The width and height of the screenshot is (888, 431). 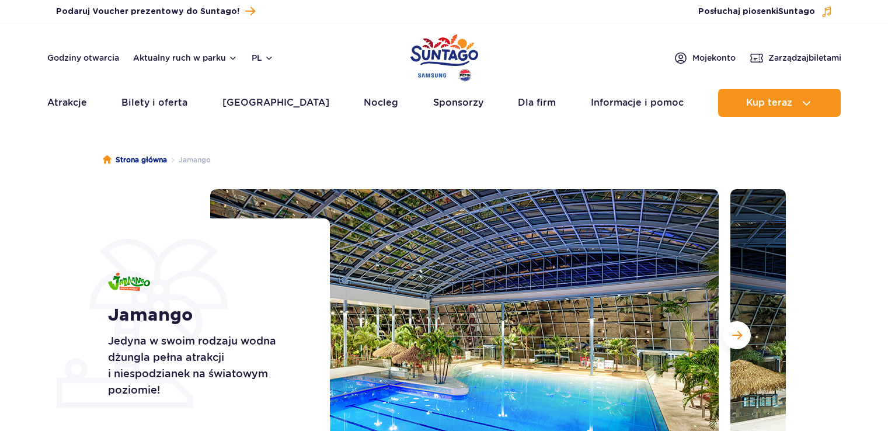 I want to click on span: Podaruj Voucher prezentowy do Suntago!, so click(x=148, y=12).